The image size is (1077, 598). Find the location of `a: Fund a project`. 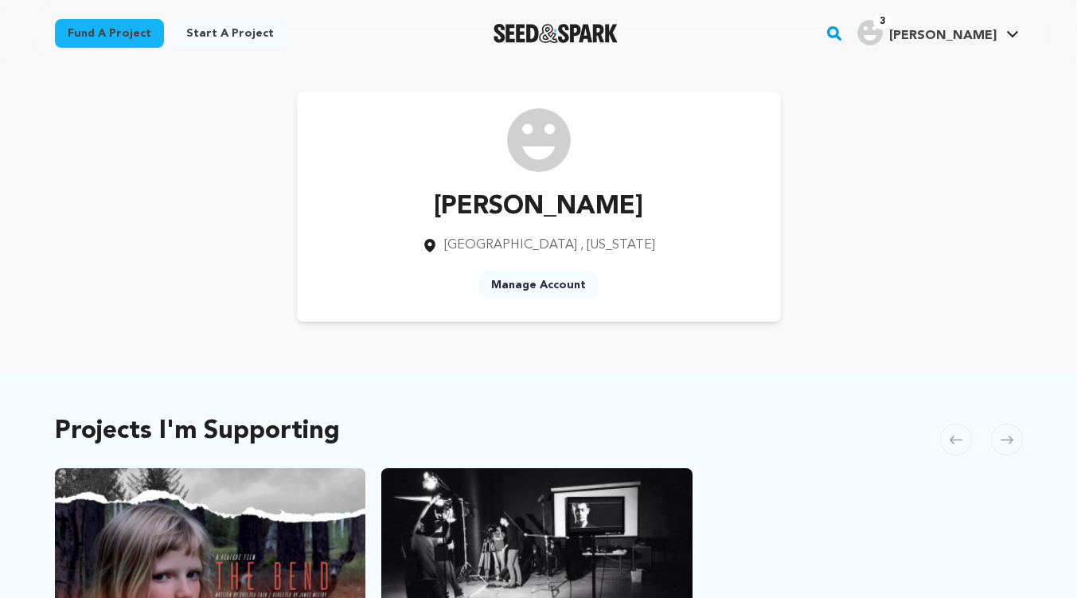

a: Fund a project is located at coordinates (109, 33).